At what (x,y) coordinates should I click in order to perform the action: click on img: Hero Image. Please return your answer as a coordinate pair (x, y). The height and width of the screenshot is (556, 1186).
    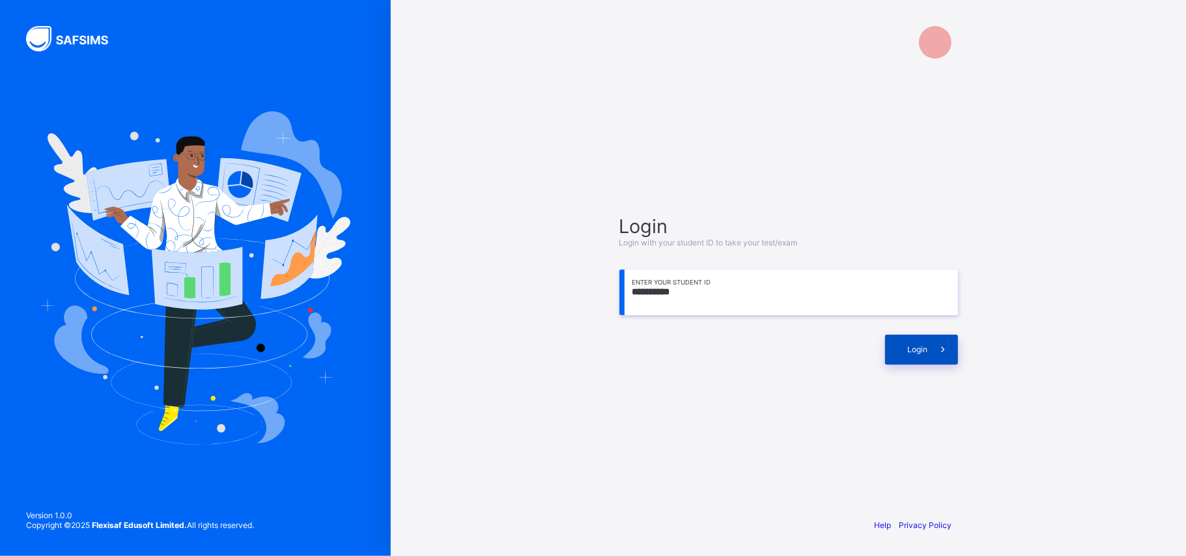
    Looking at the image, I should click on (195, 278).